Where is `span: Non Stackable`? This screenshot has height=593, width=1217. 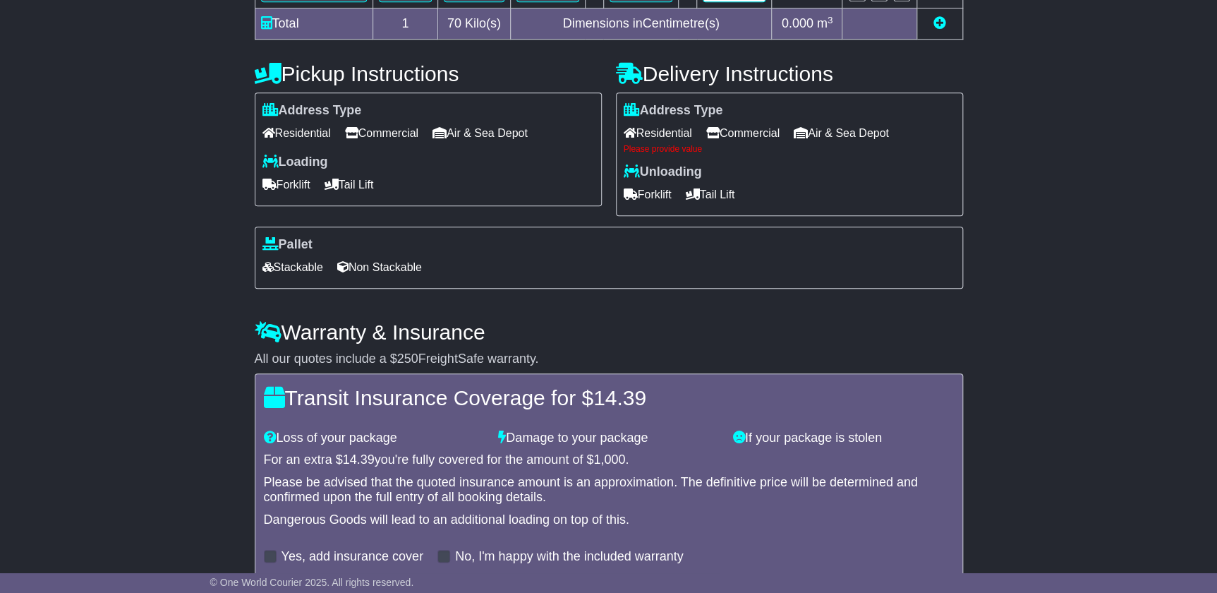
span: Non Stackable is located at coordinates (379, 267).